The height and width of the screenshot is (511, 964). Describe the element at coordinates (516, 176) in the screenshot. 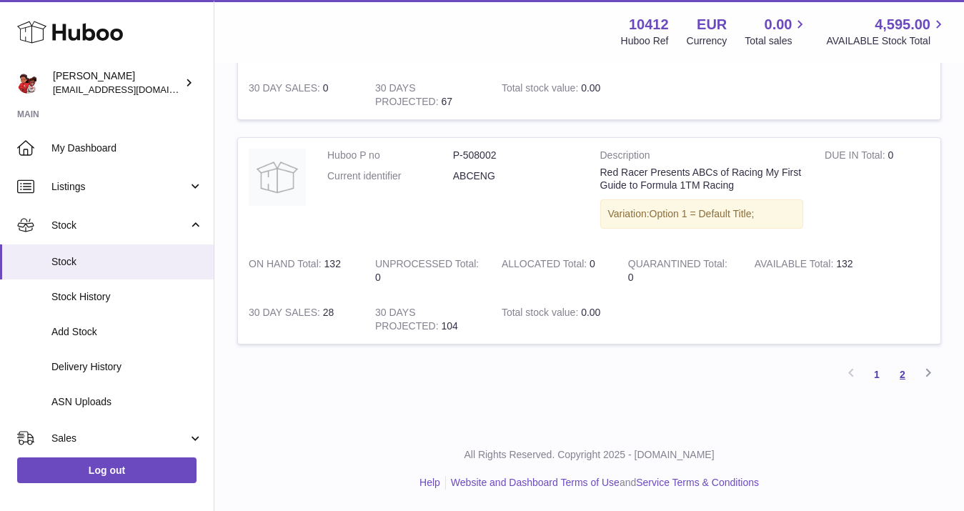

I see `dd: ABCENG` at that location.